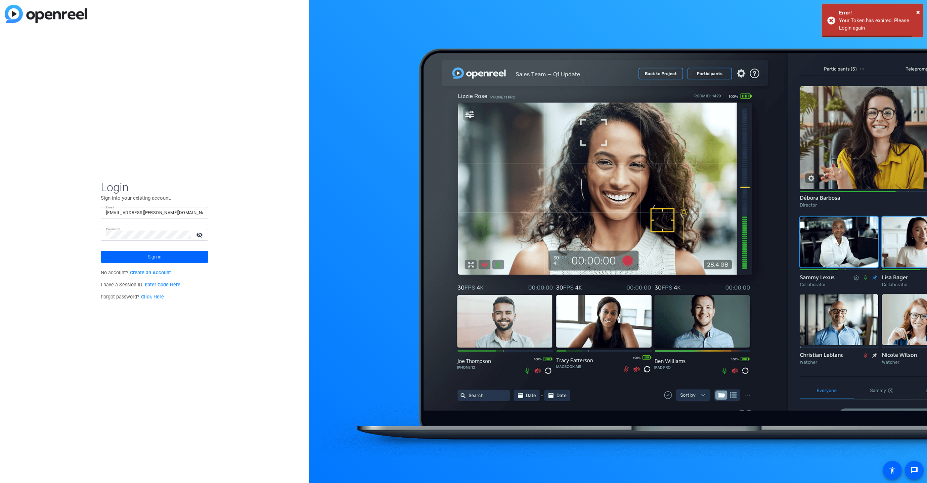 This screenshot has width=927, height=483. What do you see at coordinates (113, 229) in the screenshot?
I see `mat-label: Password` at bounding box center [113, 229].